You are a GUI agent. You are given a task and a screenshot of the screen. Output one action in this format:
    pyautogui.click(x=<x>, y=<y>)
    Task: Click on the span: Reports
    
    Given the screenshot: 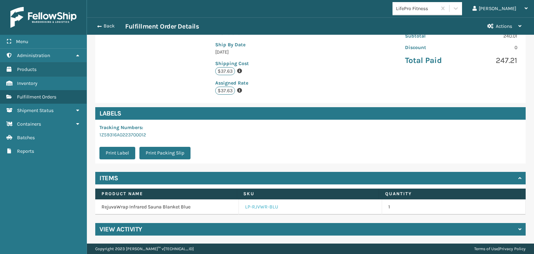 What is the action you would take?
    pyautogui.click(x=25, y=151)
    